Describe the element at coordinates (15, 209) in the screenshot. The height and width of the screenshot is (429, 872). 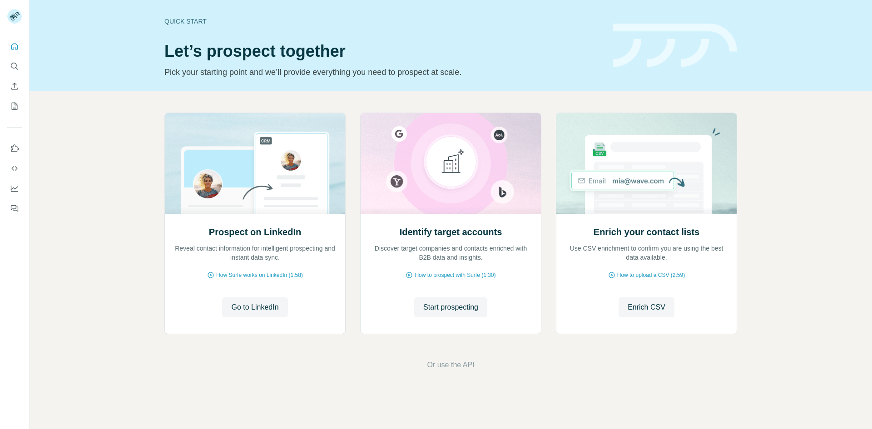
I see `button: Feedback` at that location.